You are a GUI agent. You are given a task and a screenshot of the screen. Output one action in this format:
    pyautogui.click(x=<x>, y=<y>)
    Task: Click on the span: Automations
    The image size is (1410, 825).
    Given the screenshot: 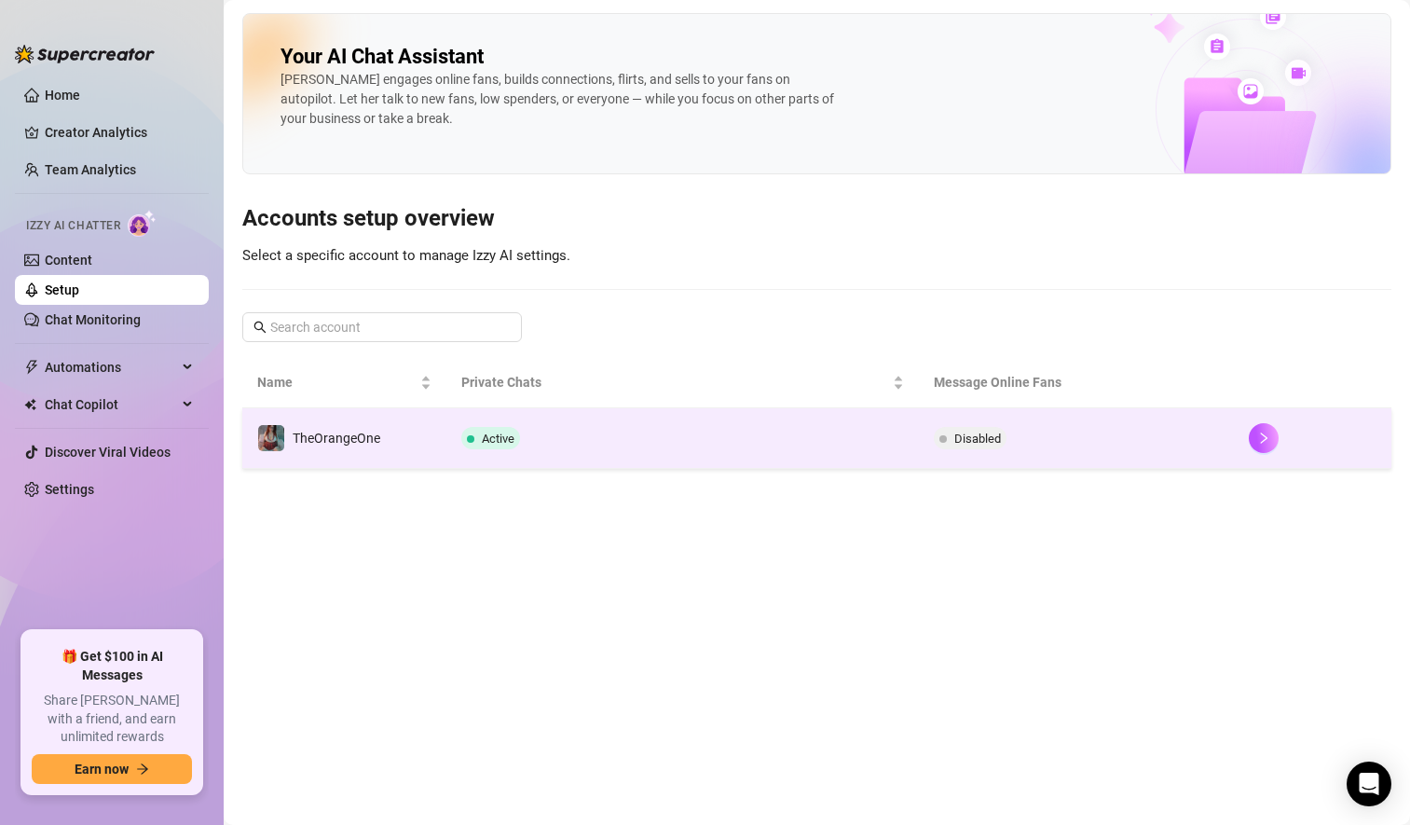 What is the action you would take?
    pyautogui.click(x=111, y=367)
    